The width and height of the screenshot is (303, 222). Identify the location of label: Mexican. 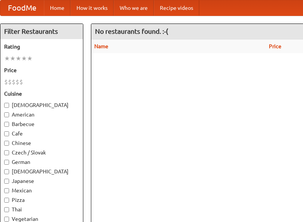
(42, 190).